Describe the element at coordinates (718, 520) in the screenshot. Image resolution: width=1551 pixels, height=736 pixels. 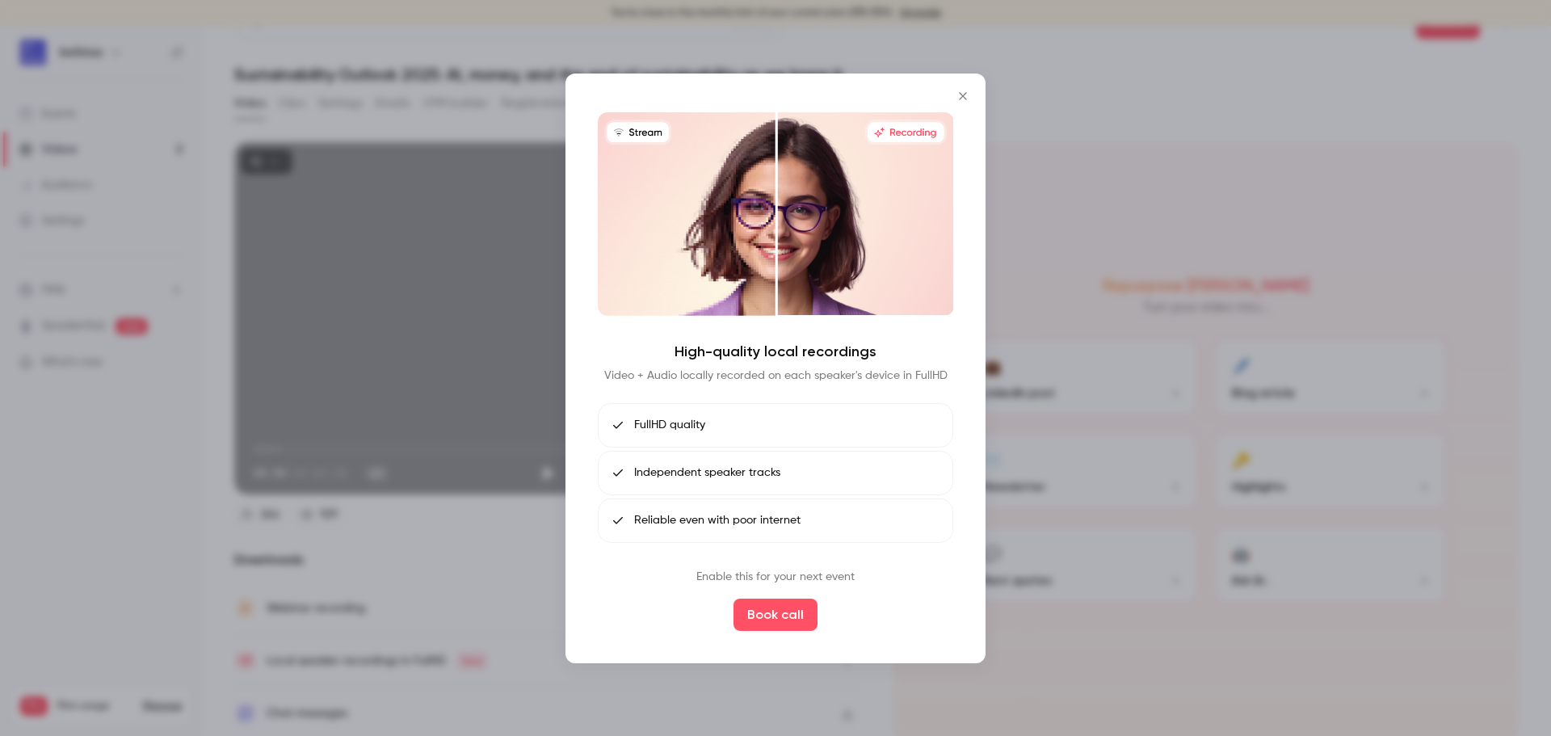
I see `span: Reliable even with poor internet` at that location.